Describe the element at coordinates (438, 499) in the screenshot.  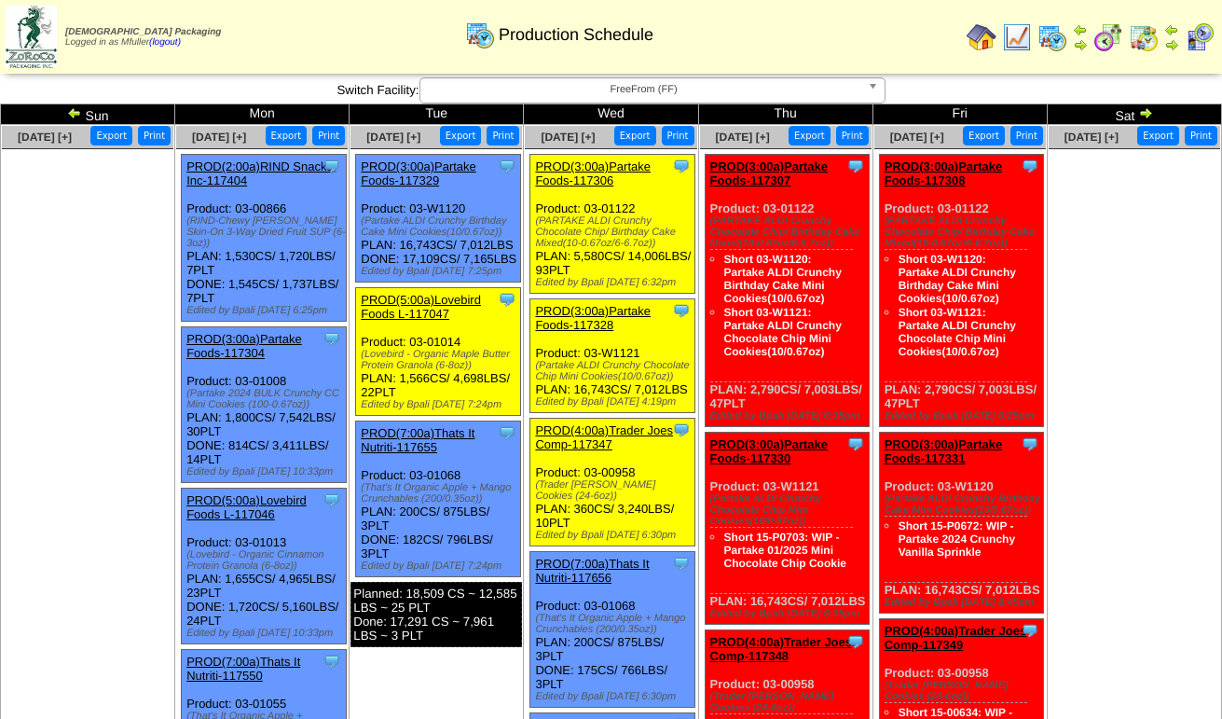
I see `div: Product: 03-01068 PLAN: 200CS / 875LBS / 3PLT DONE: 182CS / 796LBS / 3PLT` at that location.